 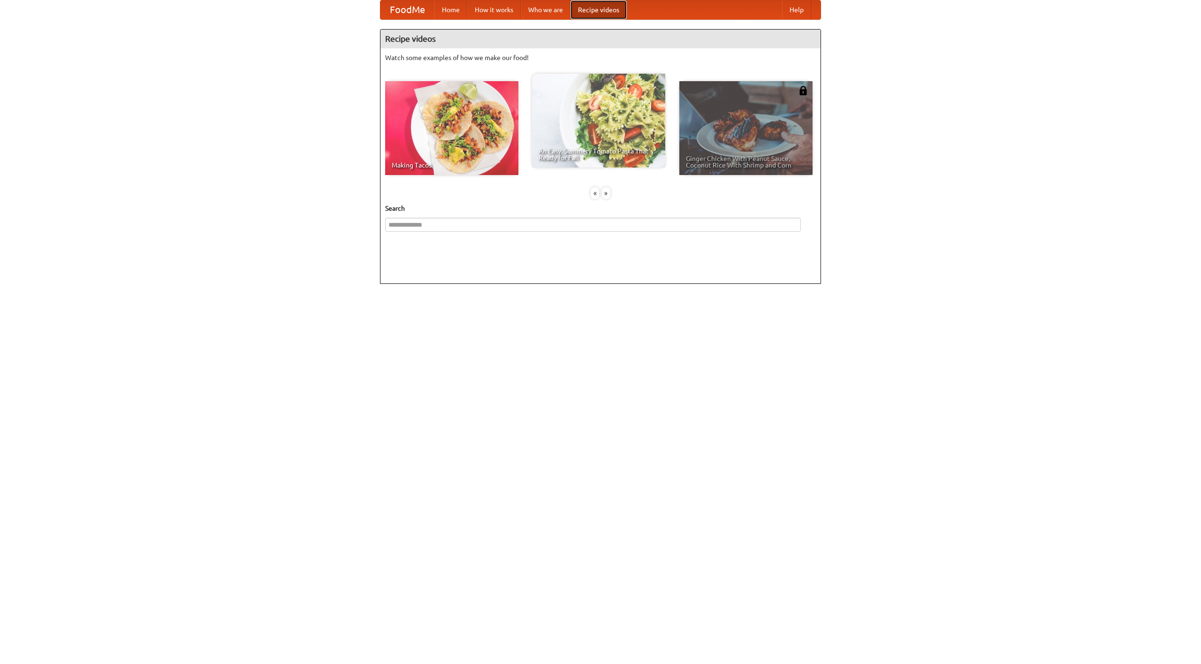 What do you see at coordinates (803, 91) in the screenshot?
I see `img: 483408.png` at bounding box center [803, 91].